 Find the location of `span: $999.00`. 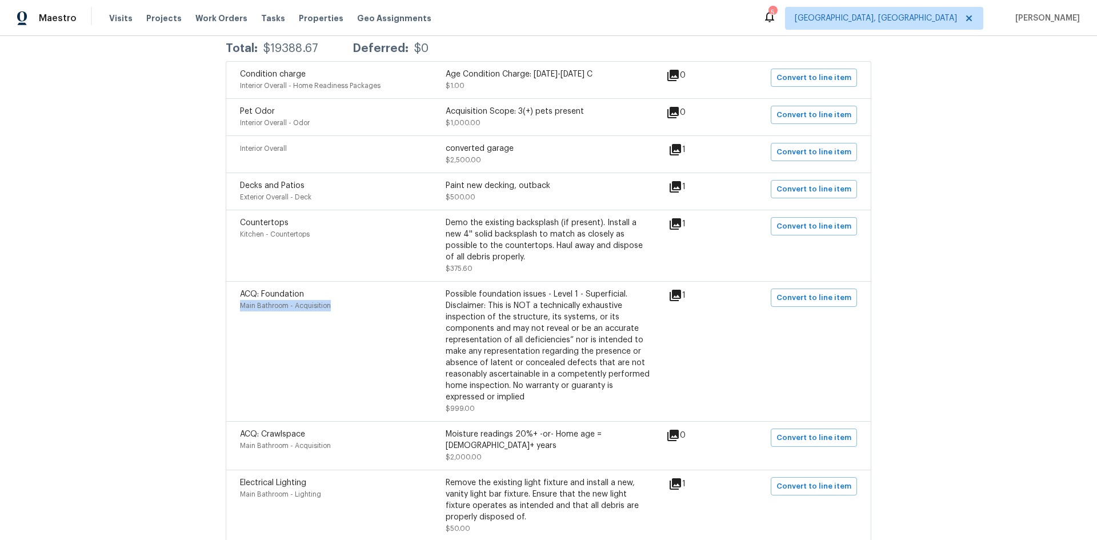

span: $999.00 is located at coordinates (460, 408).